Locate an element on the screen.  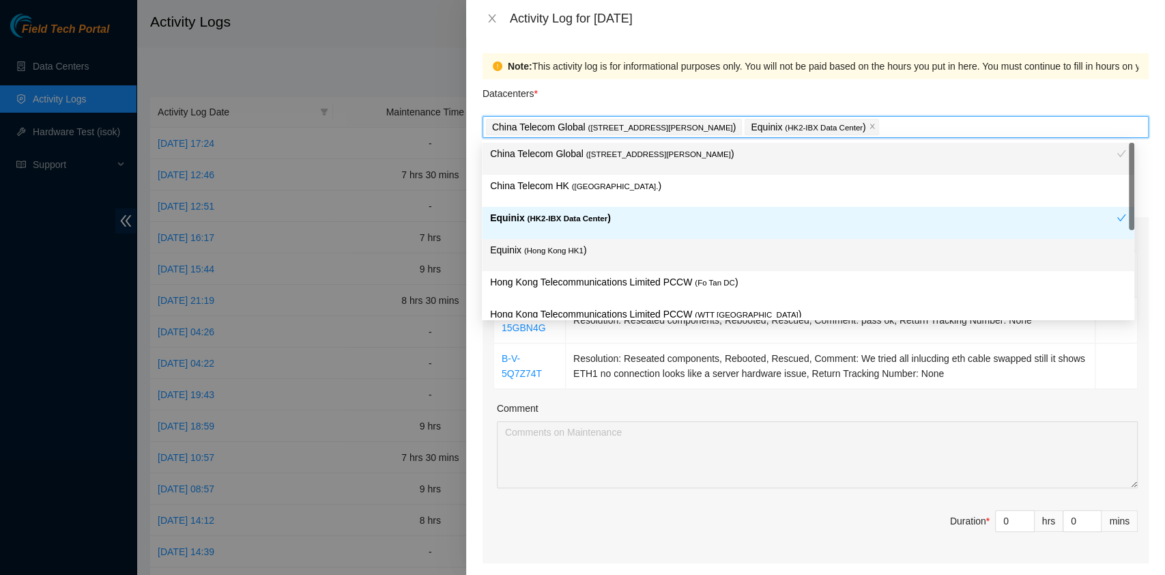
p: China Telecom HK ) is located at coordinates (808, 186).